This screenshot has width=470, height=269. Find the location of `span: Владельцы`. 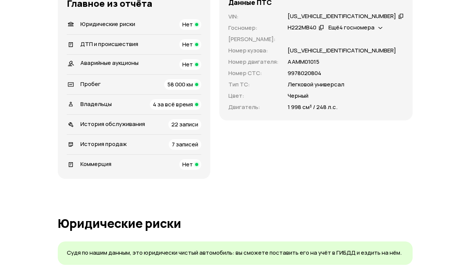

span: Владельцы is located at coordinates (96, 104).